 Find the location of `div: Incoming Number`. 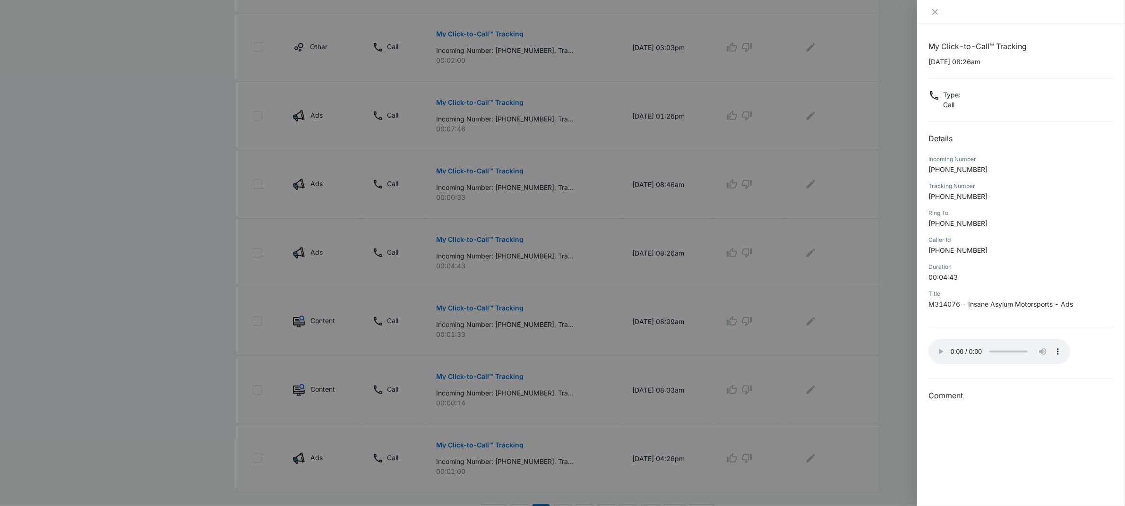

div: Incoming Number is located at coordinates (1021, 159).